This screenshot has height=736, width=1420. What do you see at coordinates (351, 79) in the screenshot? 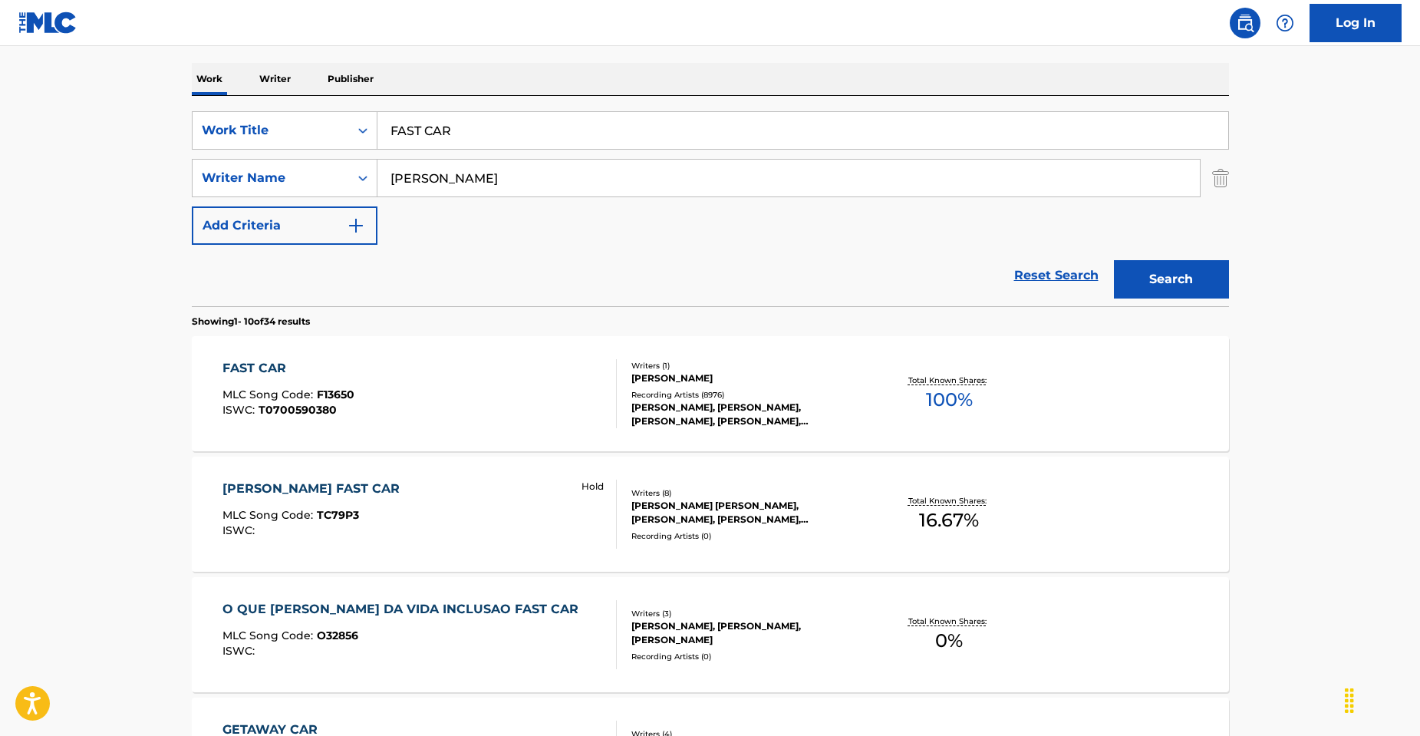
I see `p: Publisher` at bounding box center [351, 79].